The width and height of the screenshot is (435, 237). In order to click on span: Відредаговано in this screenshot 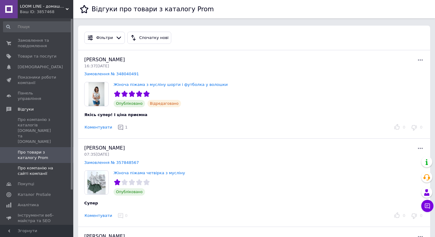, I will do `click(164, 104)`.